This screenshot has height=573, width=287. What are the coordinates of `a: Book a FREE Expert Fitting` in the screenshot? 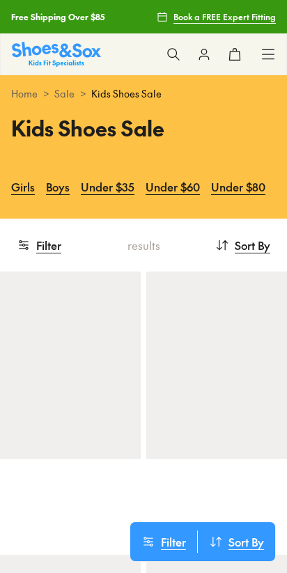 It's located at (216, 17).